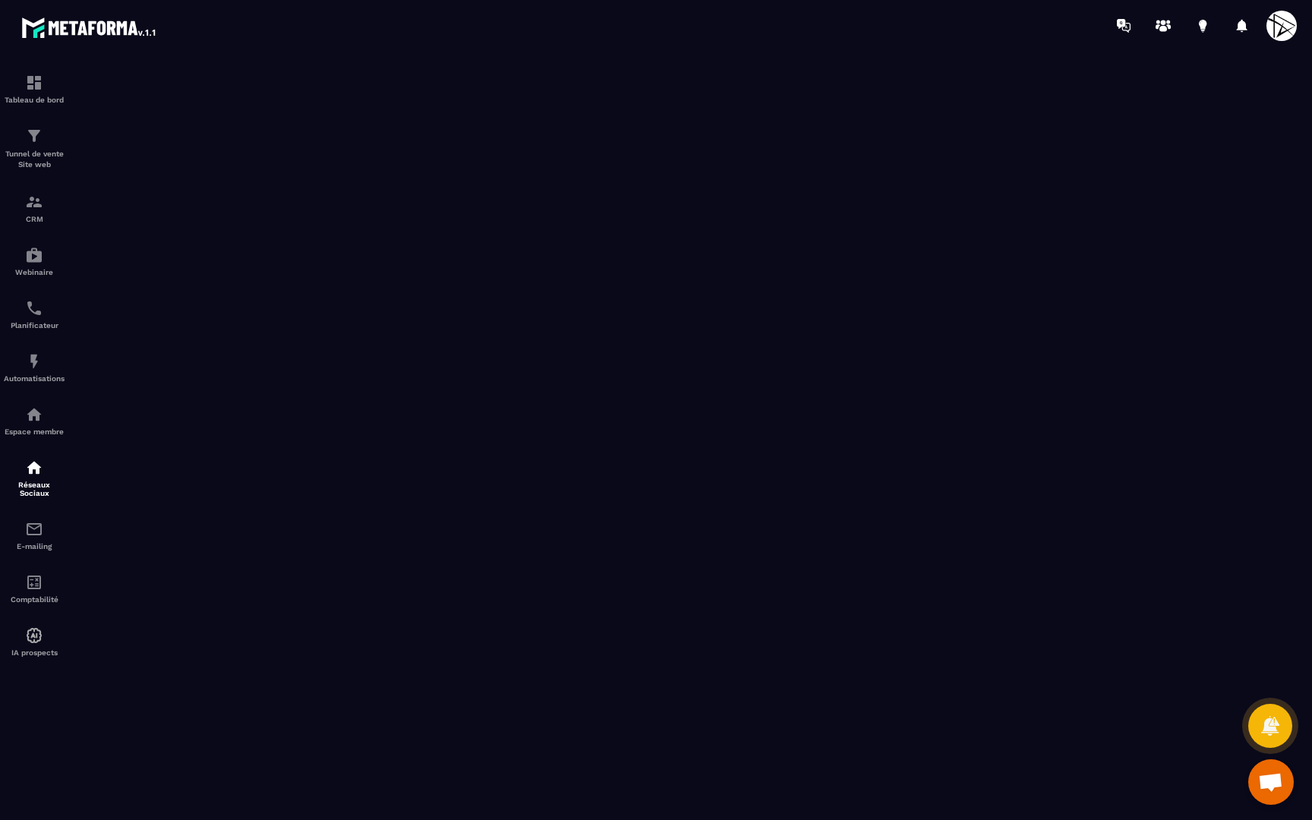 The width and height of the screenshot is (1312, 820). I want to click on img: logo, so click(90, 27).